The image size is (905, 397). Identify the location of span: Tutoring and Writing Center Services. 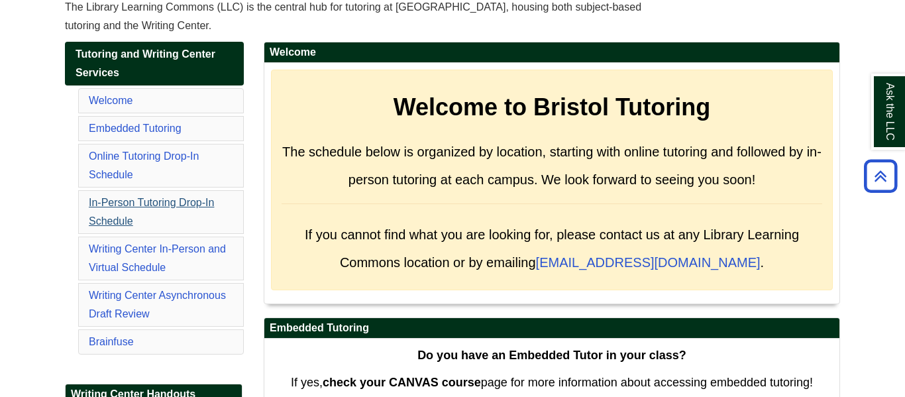
(145, 63).